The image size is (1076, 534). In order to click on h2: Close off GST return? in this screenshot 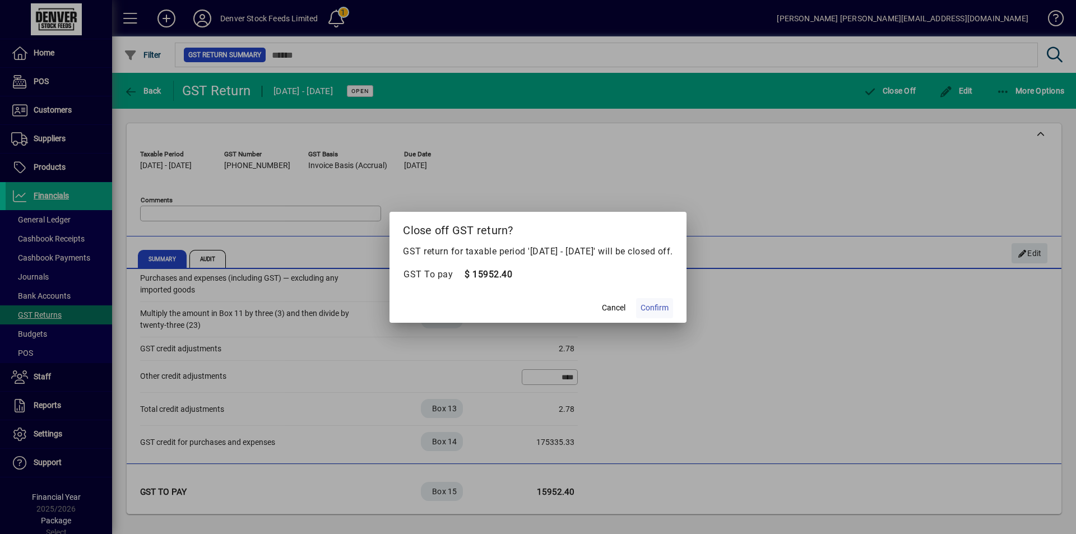, I will do `click(538, 228)`.